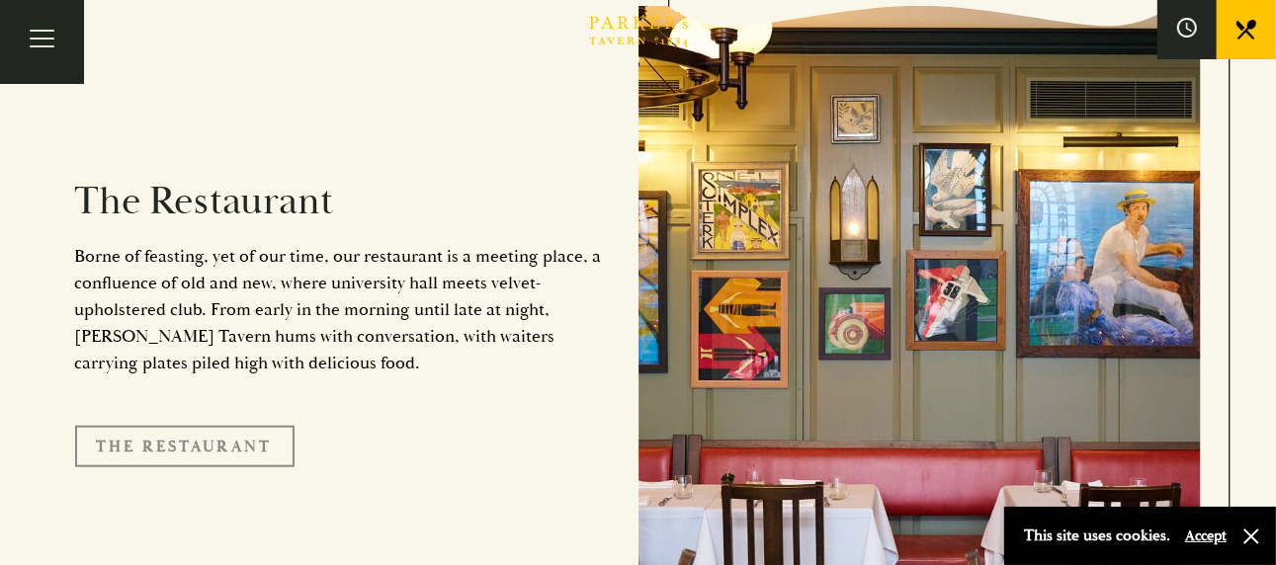 The height and width of the screenshot is (565, 1276). What do you see at coordinates (1097, 536) in the screenshot?
I see `p: This site uses cookies.` at bounding box center [1097, 536].